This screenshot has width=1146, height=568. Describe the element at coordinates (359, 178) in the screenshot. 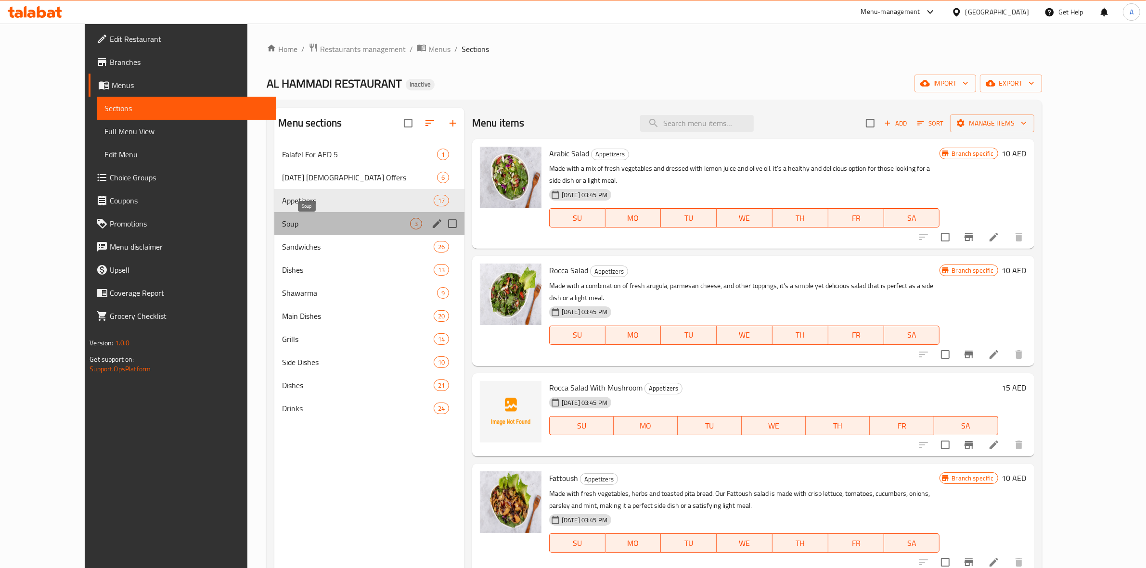

I see `div: Ramadan Iftar Offers` at that location.